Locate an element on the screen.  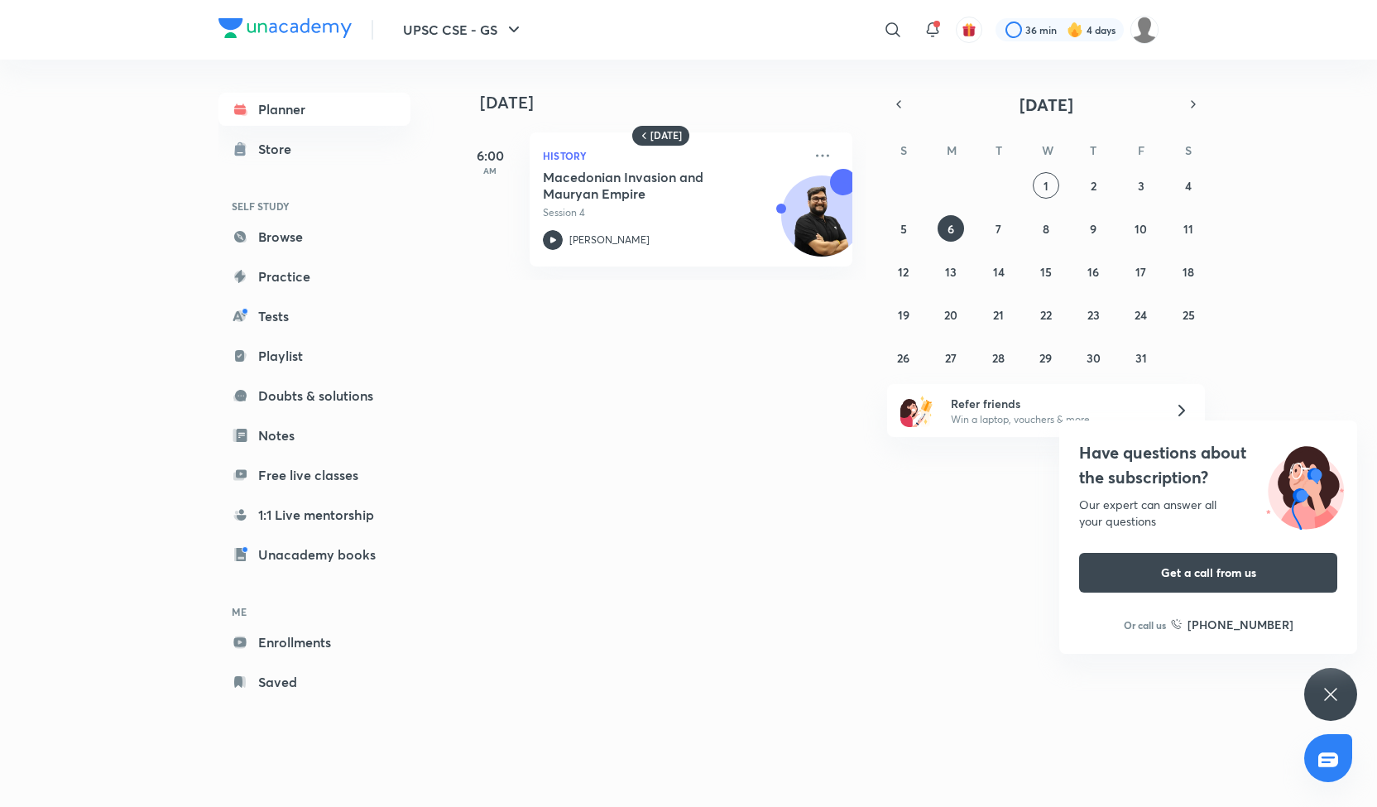
button: UPSC CSE - GS is located at coordinates (463, 30).